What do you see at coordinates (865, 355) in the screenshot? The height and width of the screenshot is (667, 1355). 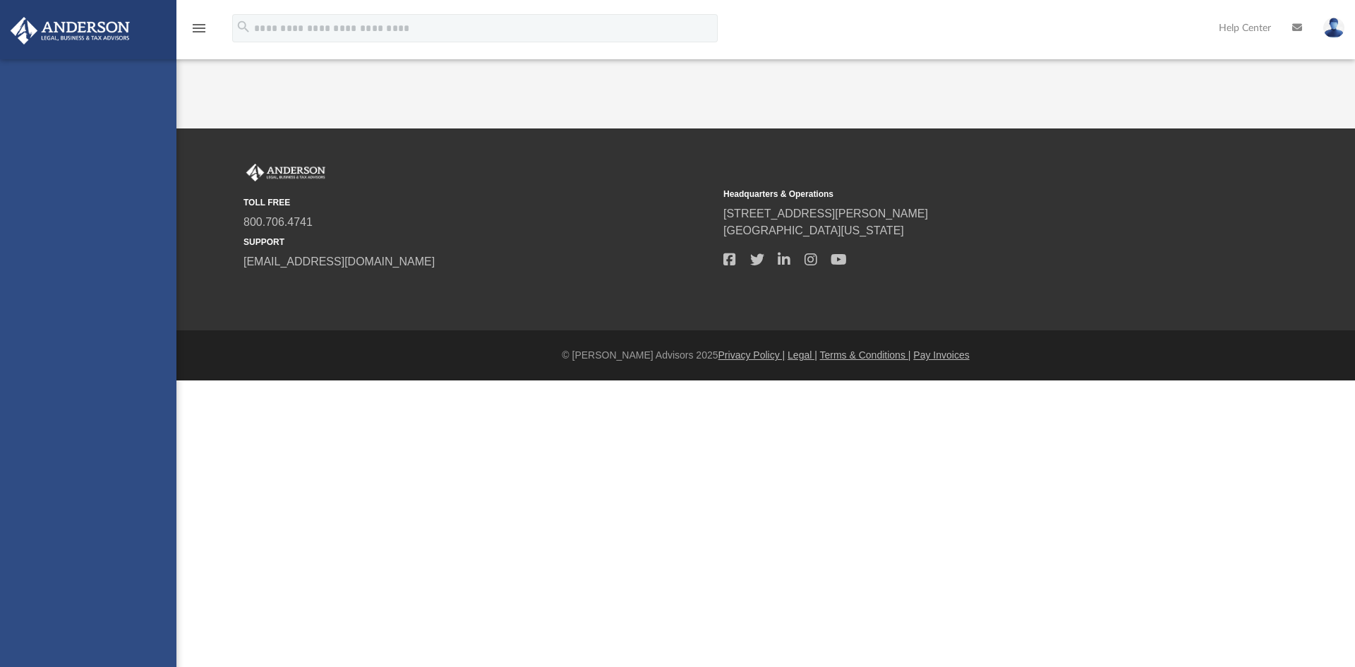 I see `a: Terms & Conditions |` at bounding box center [865, 355].